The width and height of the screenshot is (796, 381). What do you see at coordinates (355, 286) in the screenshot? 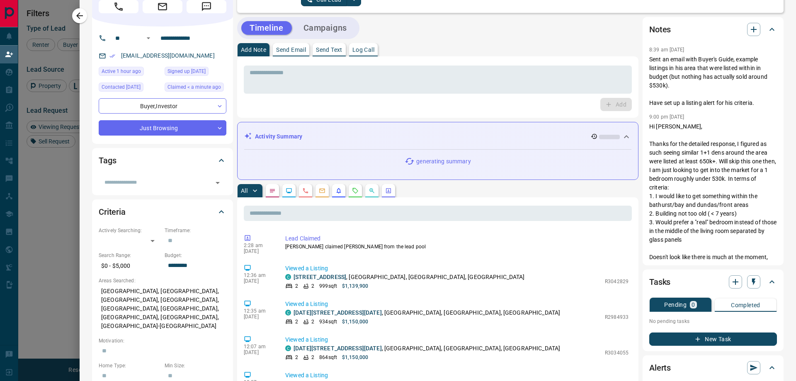
I see `p: $1,139,900` at bounding box center [355, 286].